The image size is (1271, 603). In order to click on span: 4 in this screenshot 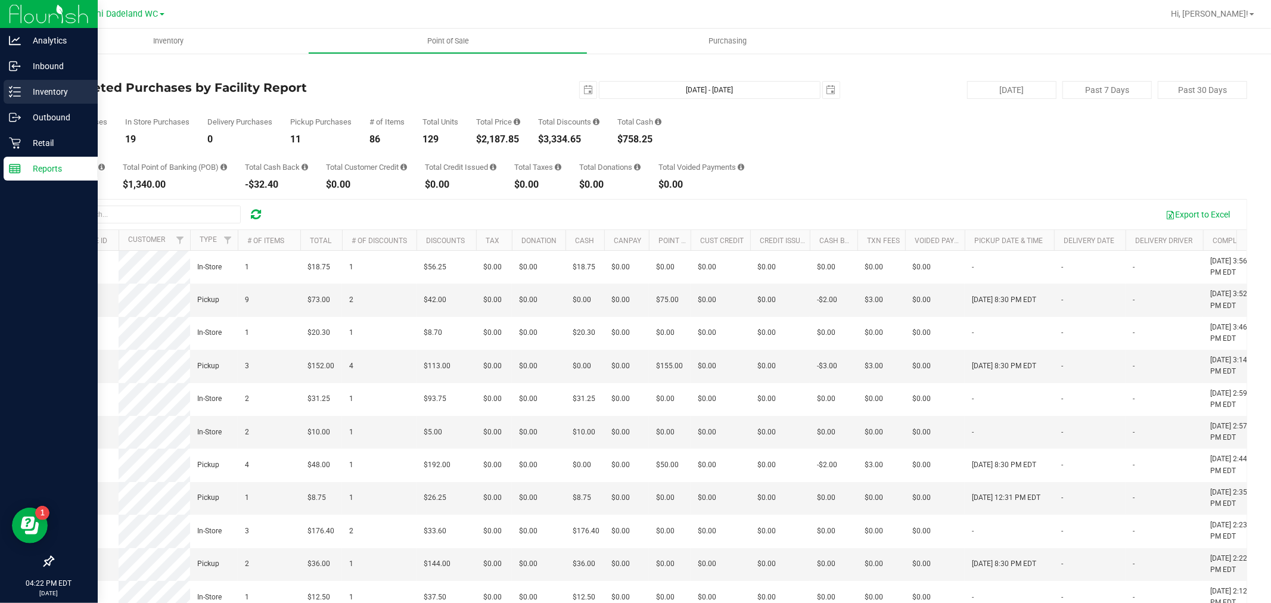, I will do `click(351, 366)`.